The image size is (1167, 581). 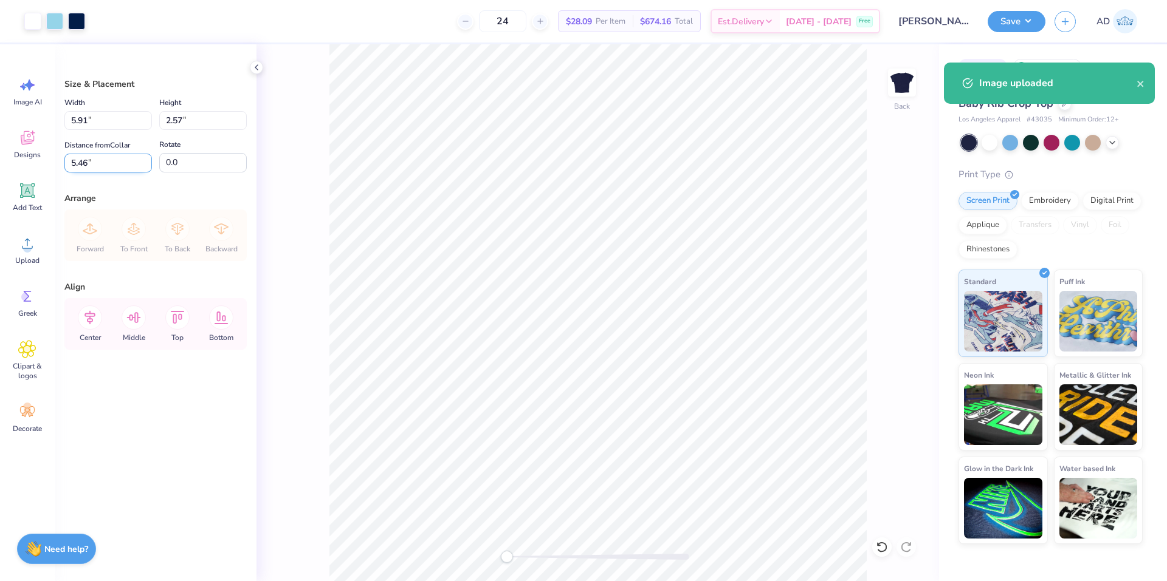 What do you see at coordinates (134, 338) in the screenshot?
I see `span: Middle` at bounding box center [134, 338].